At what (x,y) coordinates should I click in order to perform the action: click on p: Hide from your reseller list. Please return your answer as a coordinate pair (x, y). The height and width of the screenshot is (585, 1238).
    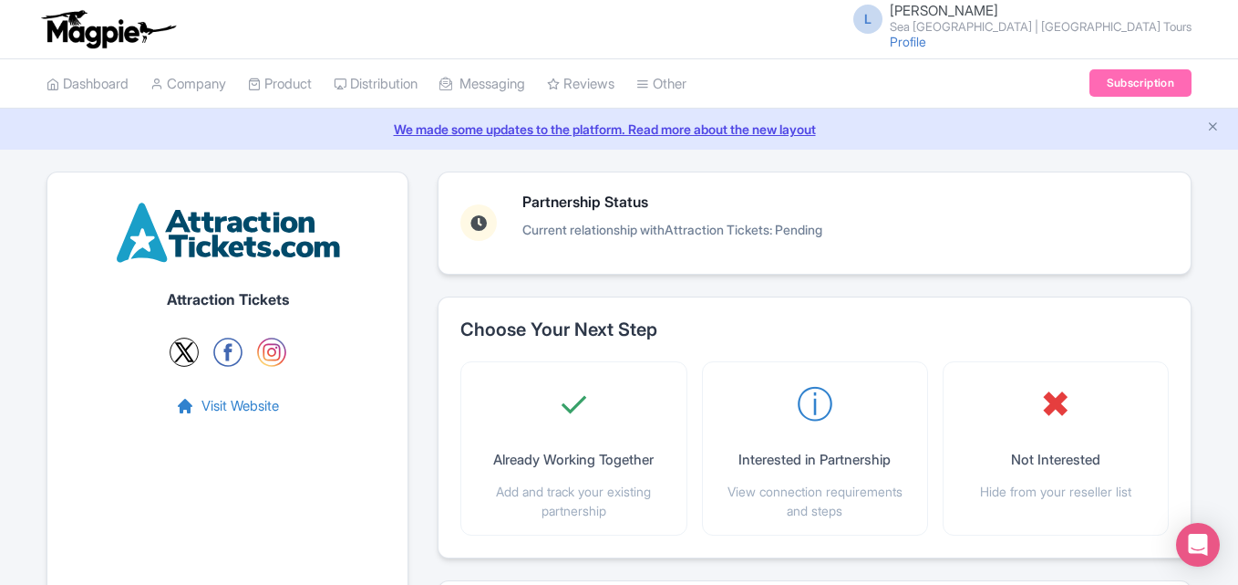
    Looking at the image, I should click on (1056, 491).